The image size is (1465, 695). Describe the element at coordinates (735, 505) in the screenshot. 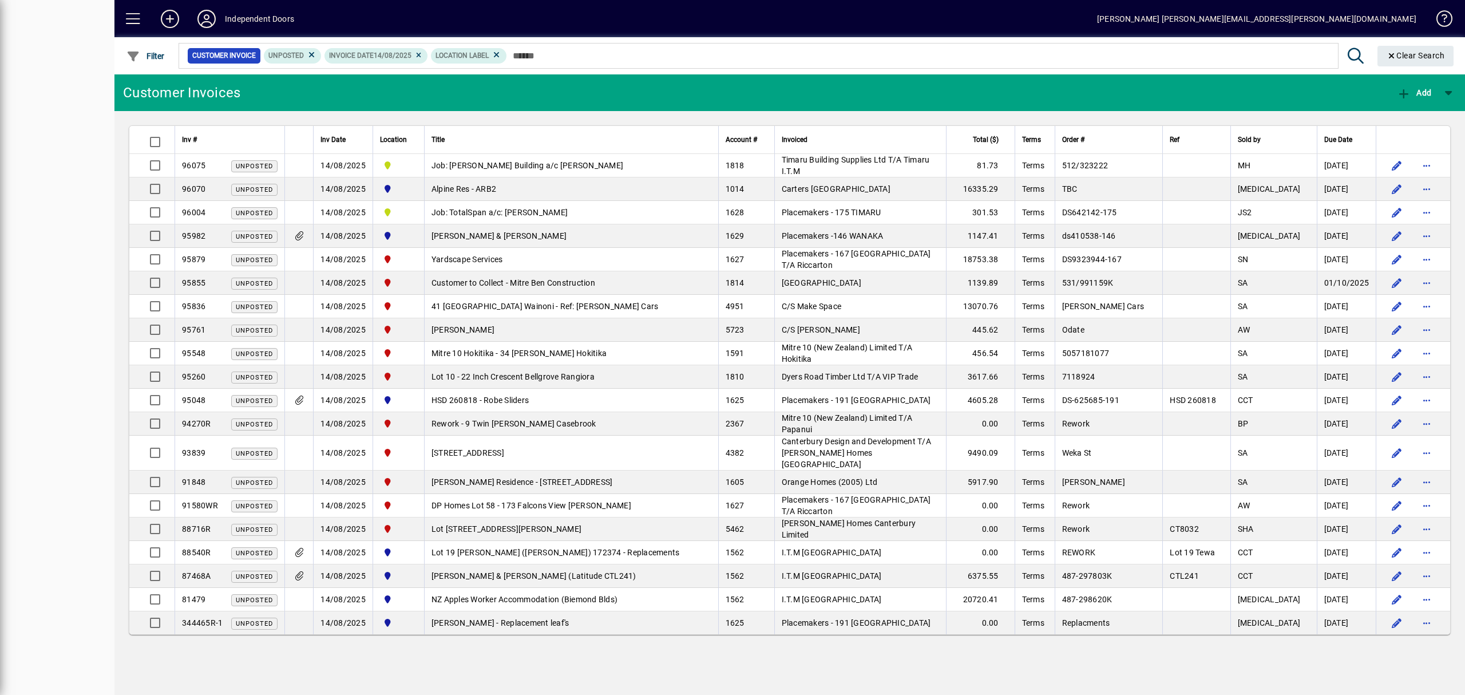

I see `span: 1627` at that location.